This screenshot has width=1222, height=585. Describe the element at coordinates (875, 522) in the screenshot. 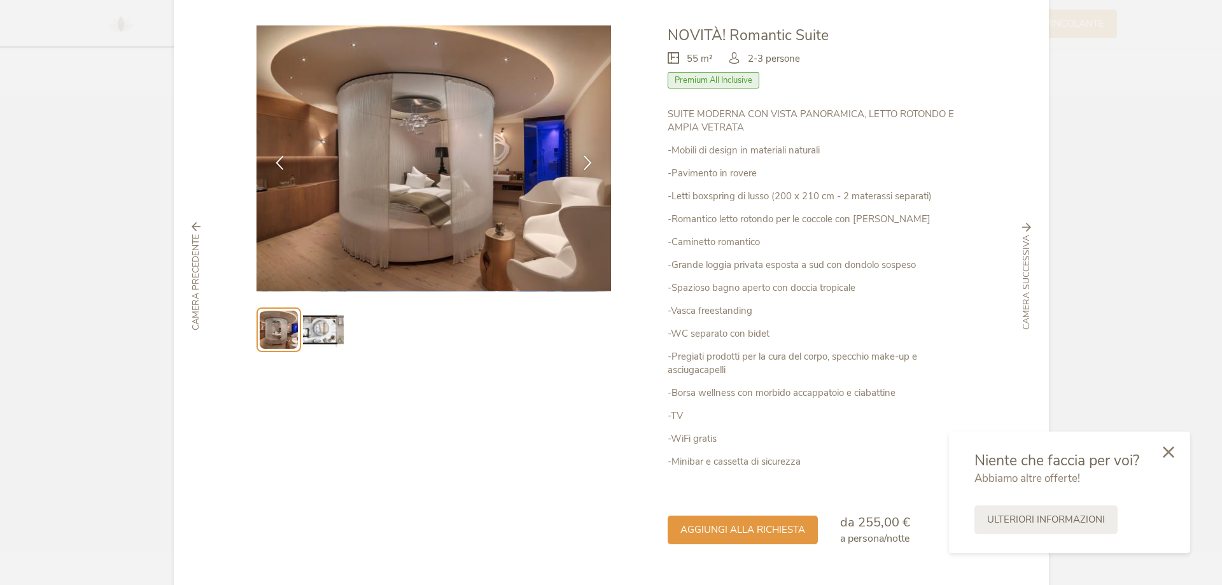

I see `span: da 255,00 €` at that location.